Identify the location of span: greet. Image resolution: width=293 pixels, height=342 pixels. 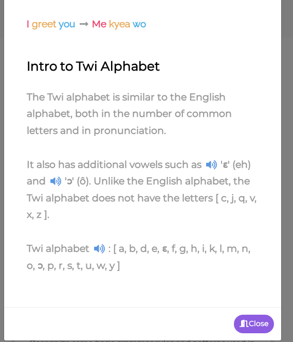
(44, 24).